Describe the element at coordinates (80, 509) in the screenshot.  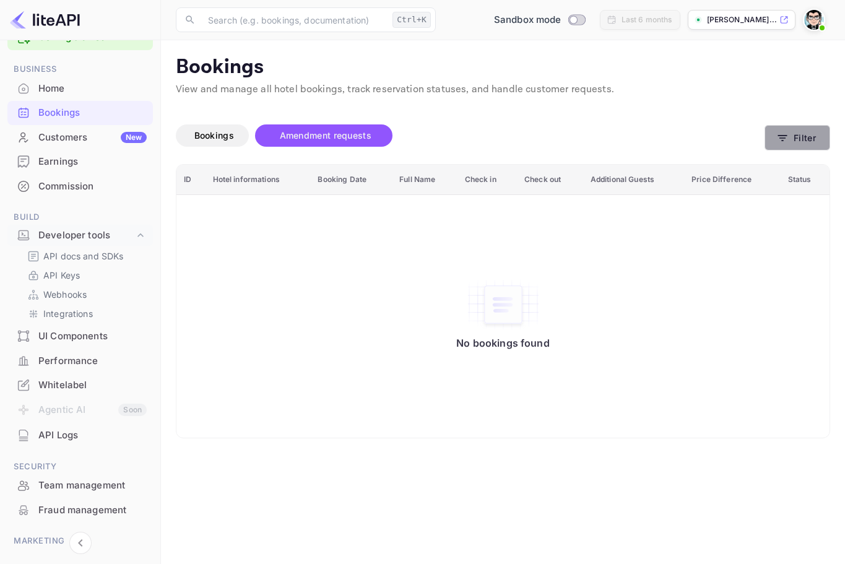
I see `a: Fraud management` at that location.